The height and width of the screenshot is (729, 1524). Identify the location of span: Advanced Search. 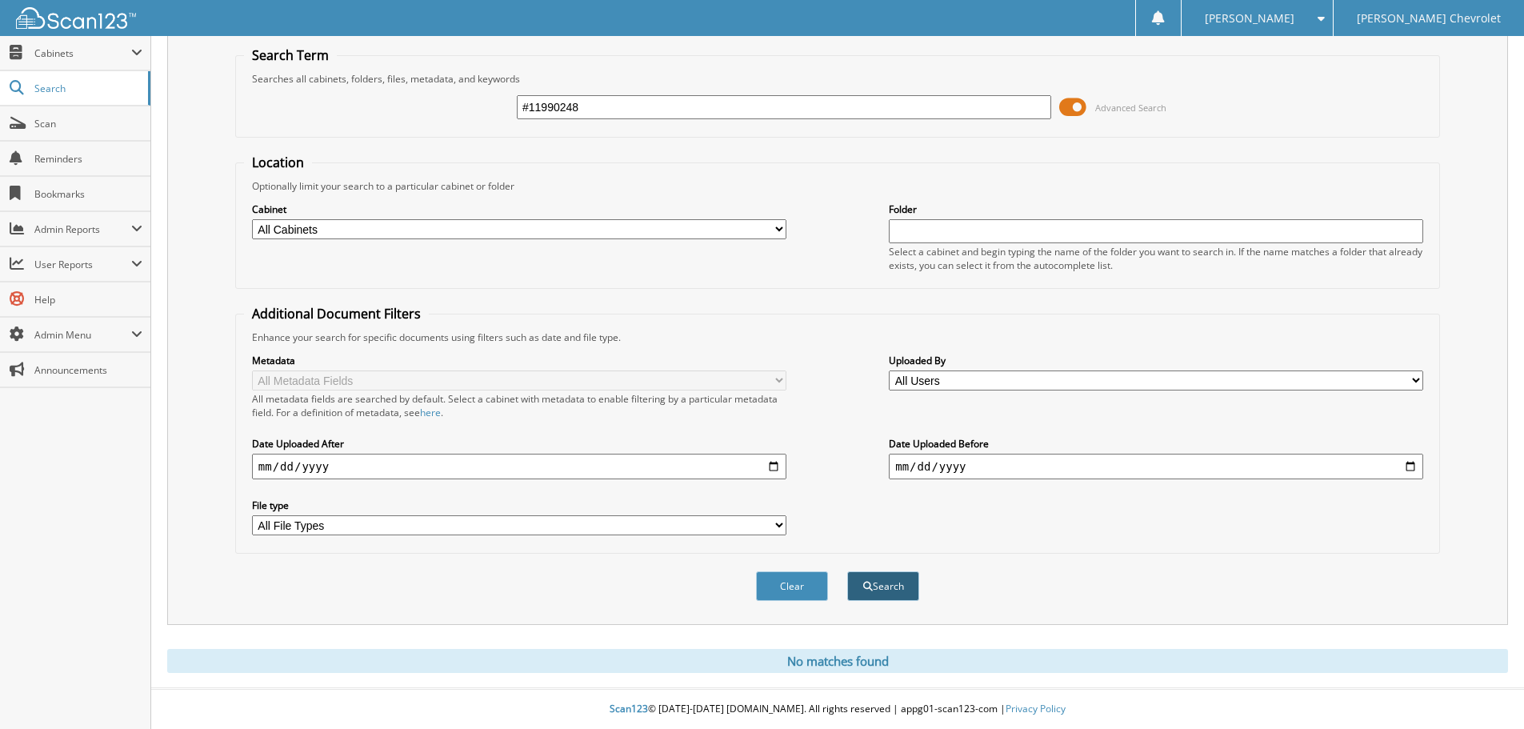
(1130, 107).